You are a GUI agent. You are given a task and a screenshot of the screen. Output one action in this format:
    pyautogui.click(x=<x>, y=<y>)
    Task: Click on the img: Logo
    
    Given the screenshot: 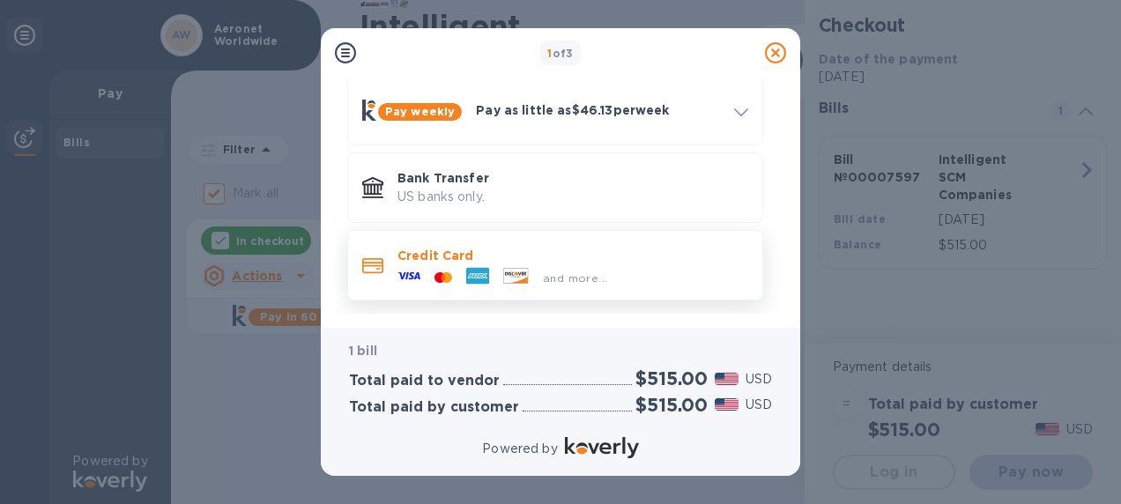 What is the action you would take?
    pyautogui.click(x=602, y=448)
    